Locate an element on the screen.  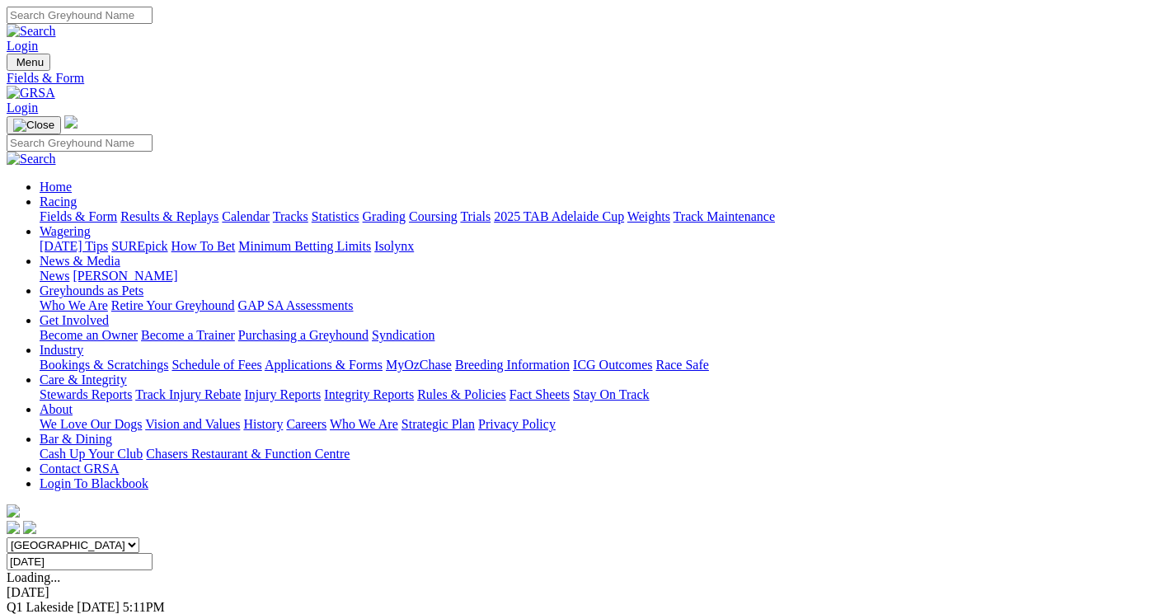
a: Tracks is located at coordinates (290, 216).